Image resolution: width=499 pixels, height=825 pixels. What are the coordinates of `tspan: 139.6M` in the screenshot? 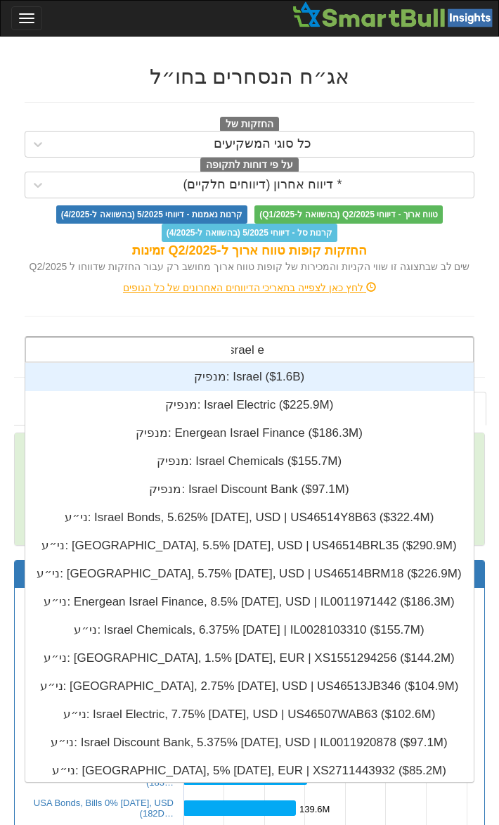 It's located at (314, 808).